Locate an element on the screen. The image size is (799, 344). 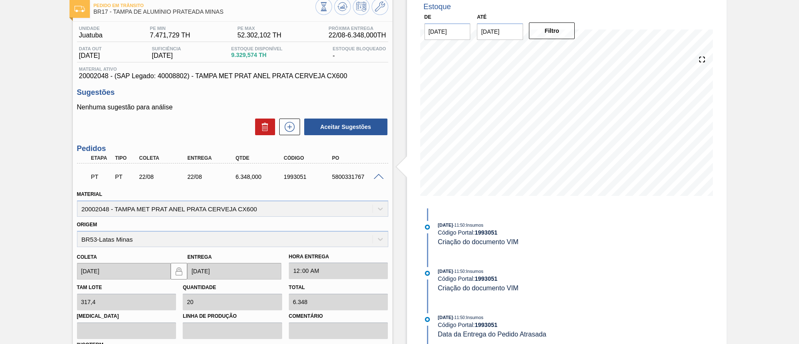
label: Linha de Produção is located at coordinates (232, 316).